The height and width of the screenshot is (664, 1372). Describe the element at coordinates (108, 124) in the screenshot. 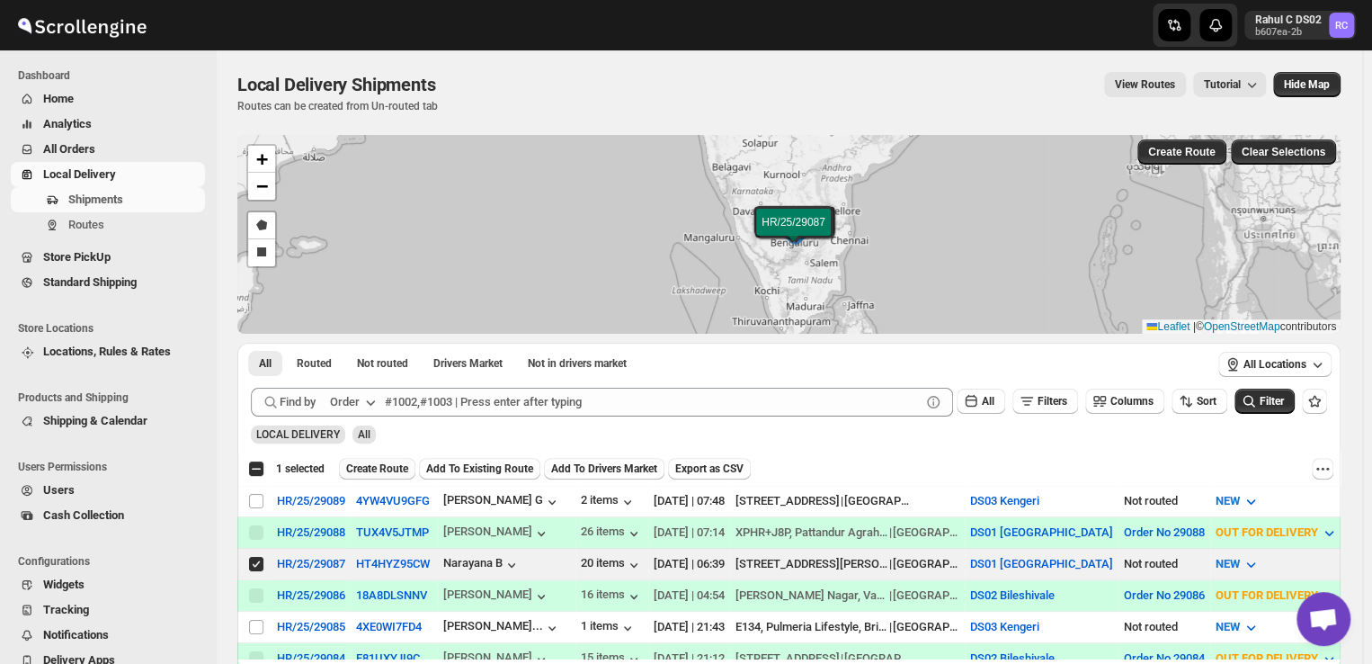

I see `button: Analytics` at that location.